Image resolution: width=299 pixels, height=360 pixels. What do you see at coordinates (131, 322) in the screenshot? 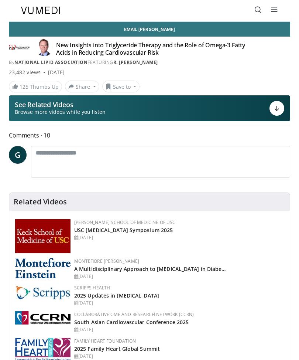
I see `a: South Asian Cardiovascular Conference 2025` at bounding box center [131, 322].